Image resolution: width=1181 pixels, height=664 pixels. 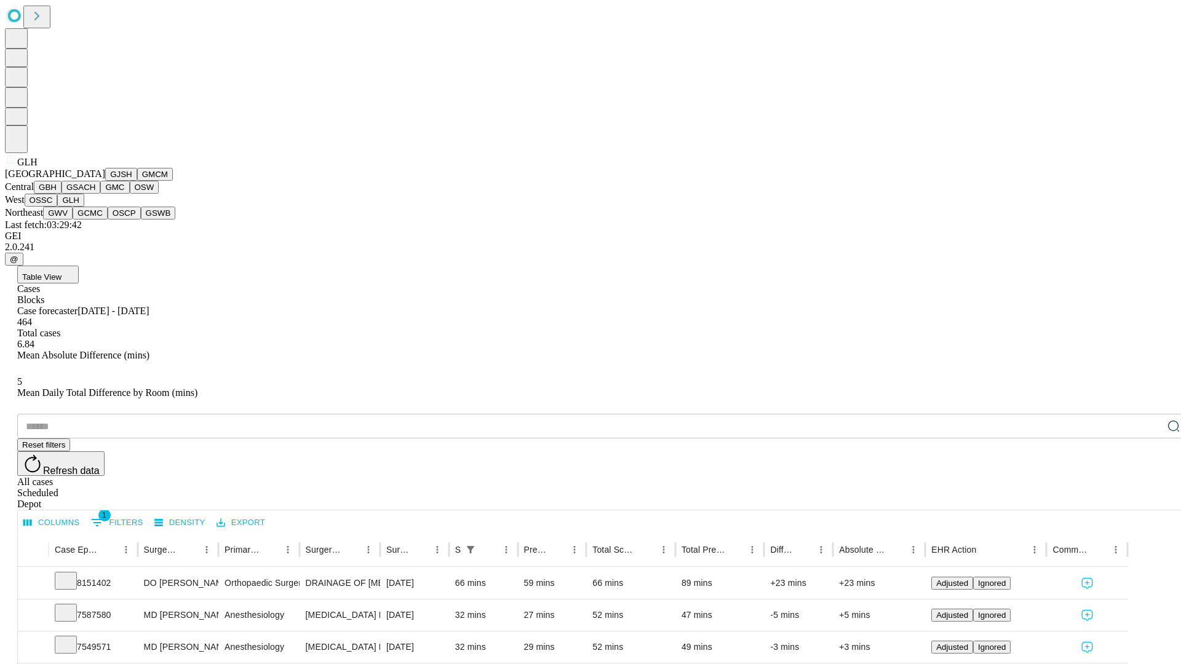 I want to click on span: 5, so click(x=20, y=381).